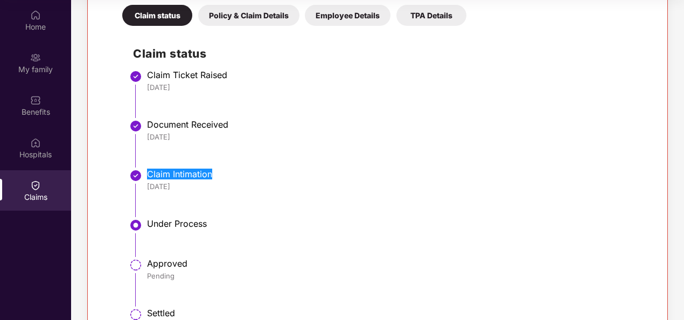  What do you see at coordinates (157, 15) in the screenshot?
I see `div: Claim status` at bounding box center [157, 15].